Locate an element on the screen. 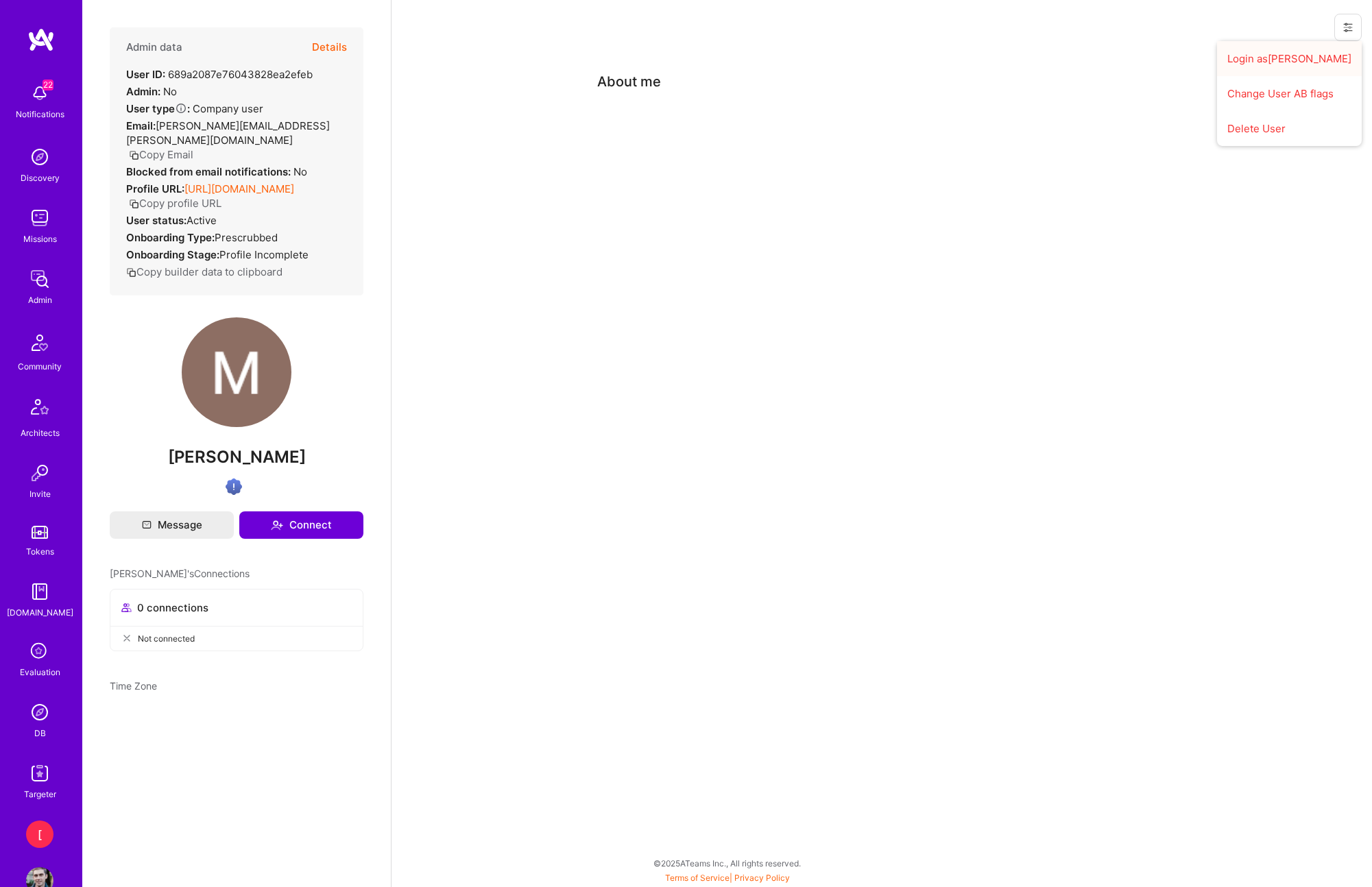  div: Tokens is located at coordinates (39, 551).